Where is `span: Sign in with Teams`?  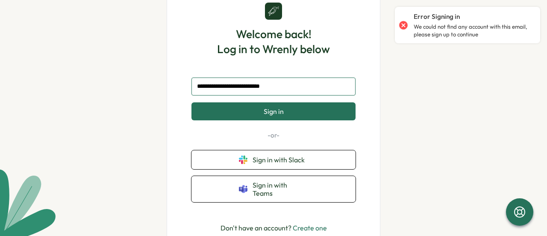 span: Sign in with Teams is located at coordinates (281, 189).